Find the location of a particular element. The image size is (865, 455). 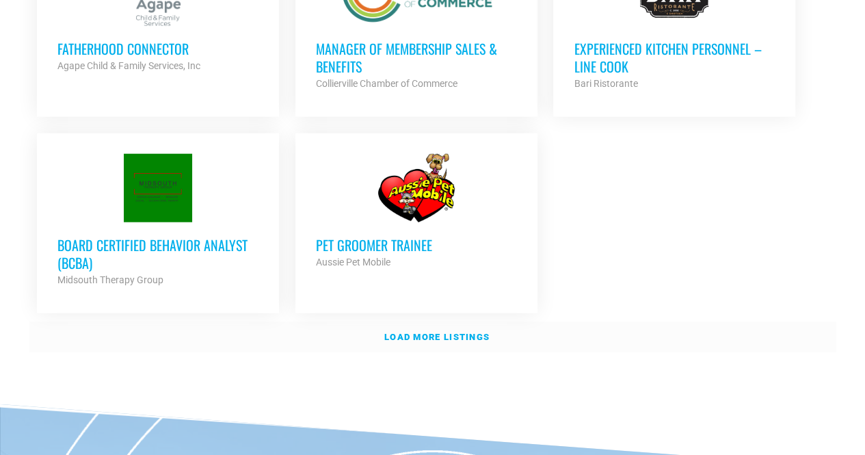

a: Board Certified Behavior Analyst (BCBA) Midsouth Therapy Group is located at coordinates (158, 221).